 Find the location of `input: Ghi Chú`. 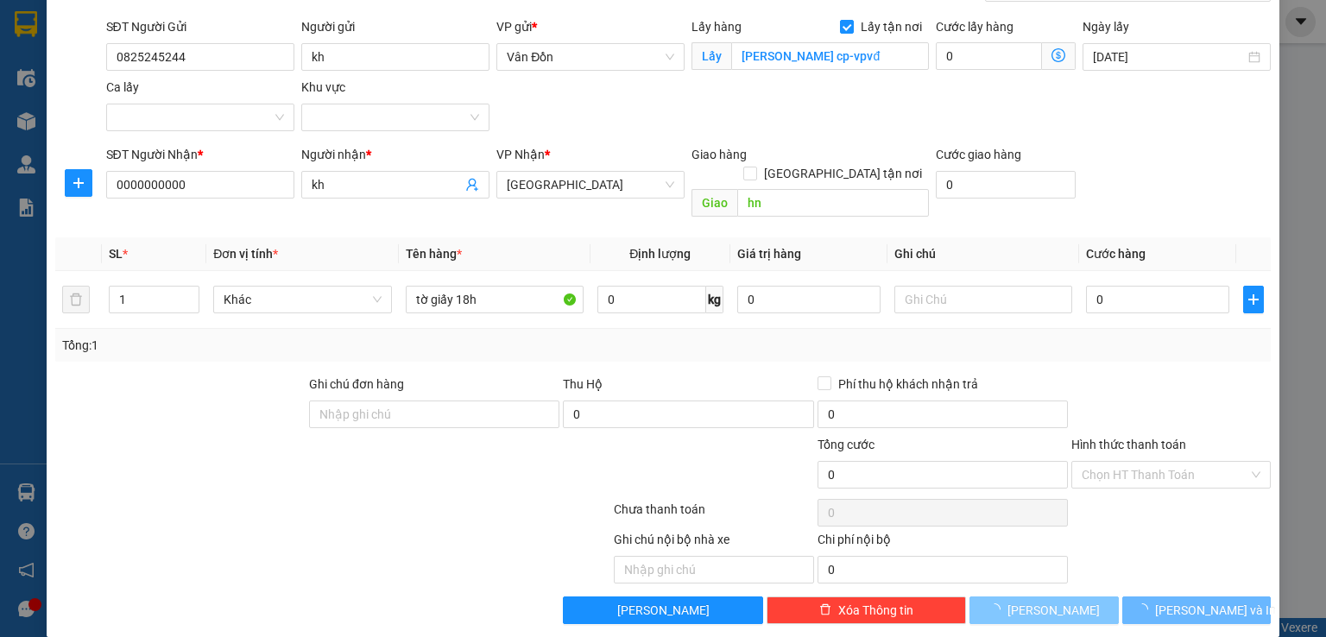

input: Ghi Chú is located at coordinates (983, 299).